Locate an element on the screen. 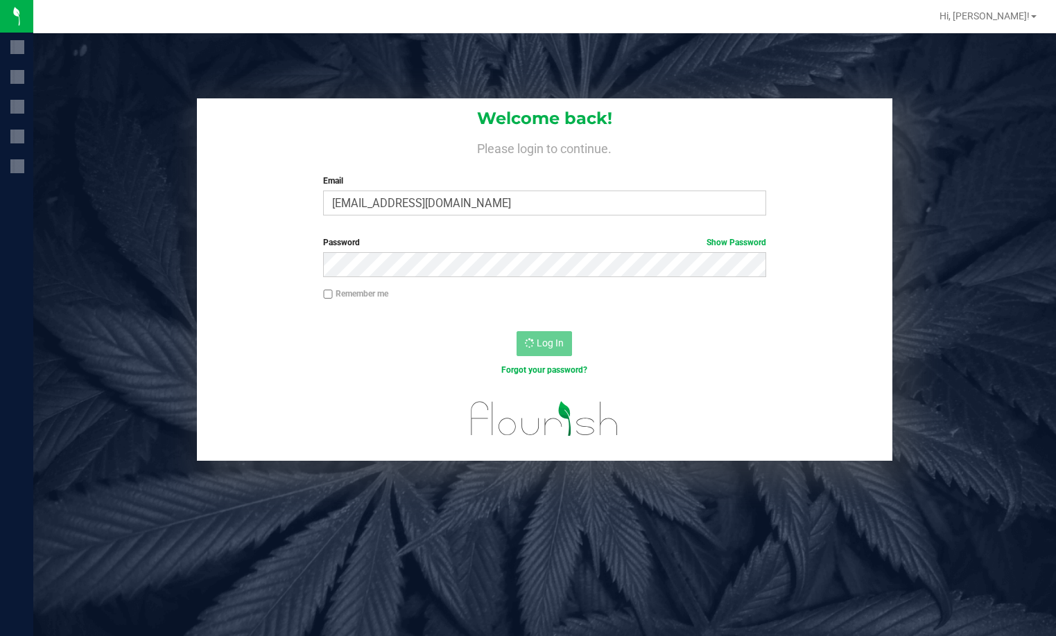 Image resolution: width=1056 pixels, height=636 pixels. label: Email is located at coordinates (544, 181).